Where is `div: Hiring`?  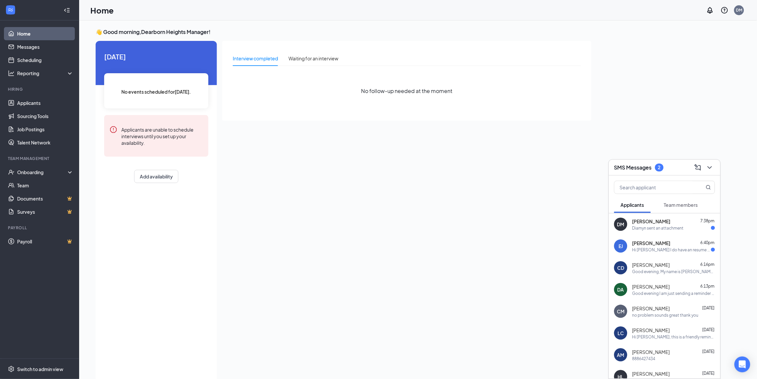
div: Hiring is located at coordinates (40, 89).